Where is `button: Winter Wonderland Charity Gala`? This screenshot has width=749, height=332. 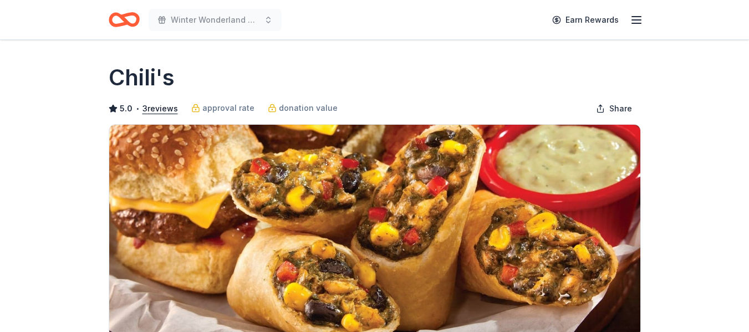 button: Winter Wonderland Charity Gala is located at coordinates (215, 20).